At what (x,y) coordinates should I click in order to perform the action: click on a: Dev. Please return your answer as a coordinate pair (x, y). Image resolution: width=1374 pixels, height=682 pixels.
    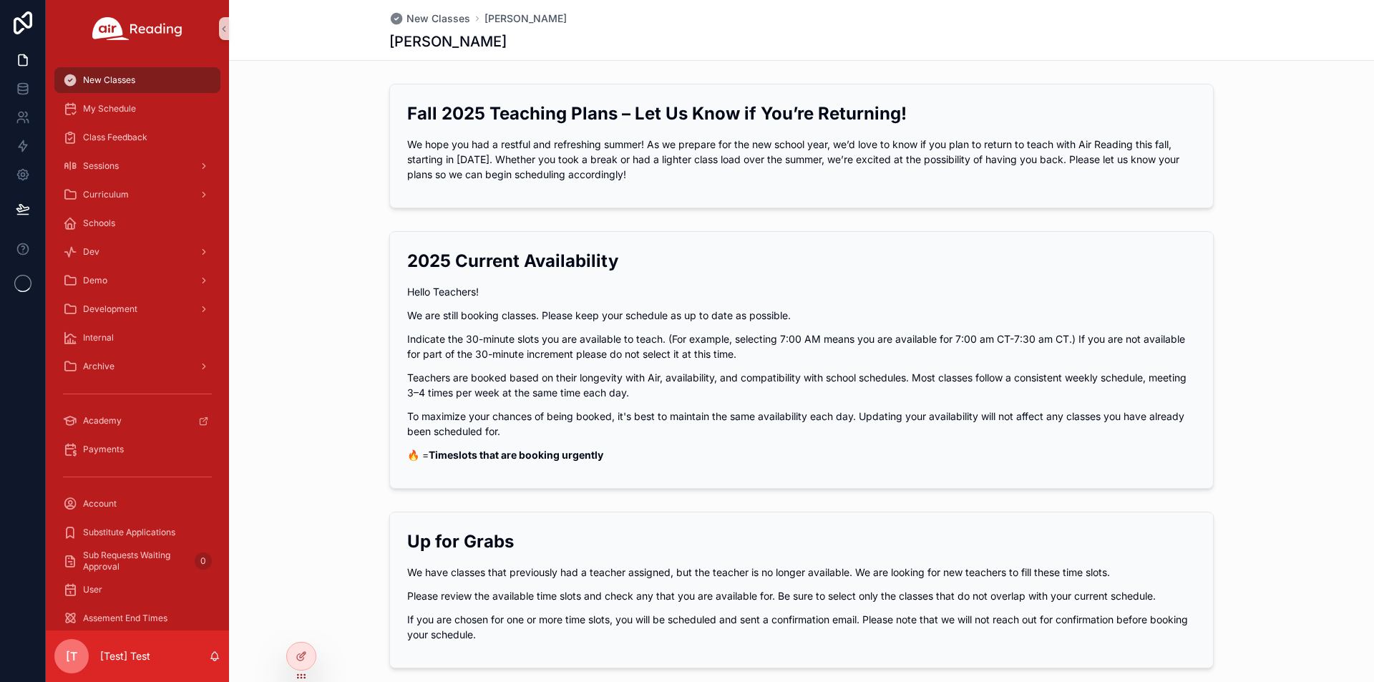
    Looking at the image, I should click on (137, 252).